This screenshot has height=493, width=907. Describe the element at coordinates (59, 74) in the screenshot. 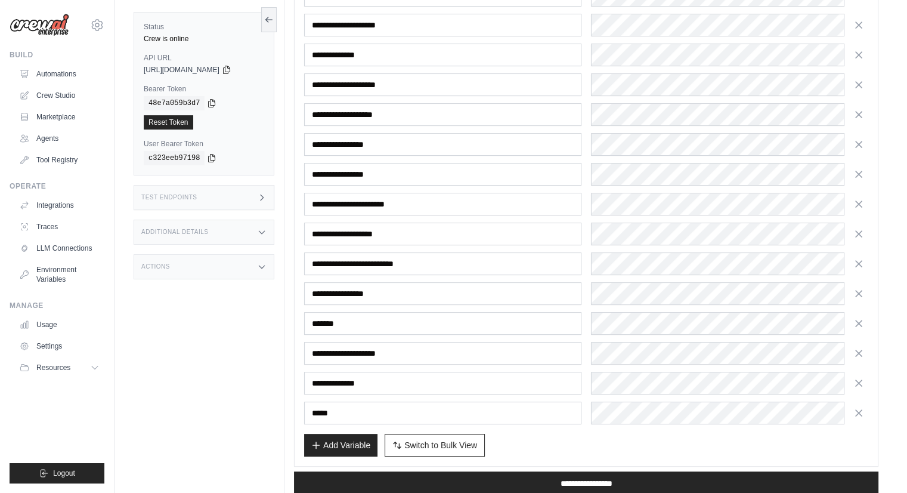

I see `a: Automations` at that location.